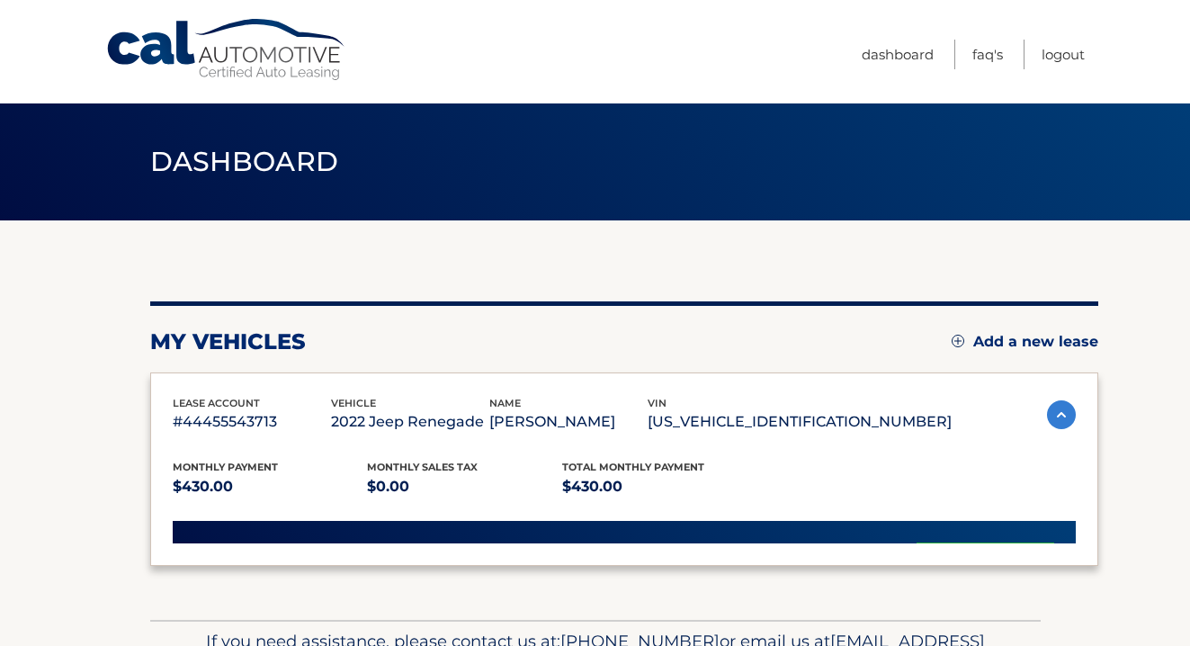 This screenshot has height=646, width=1190. Describe the element at coordinates (1063, 54) in the screenshot. I see `a: Logout` at that location.